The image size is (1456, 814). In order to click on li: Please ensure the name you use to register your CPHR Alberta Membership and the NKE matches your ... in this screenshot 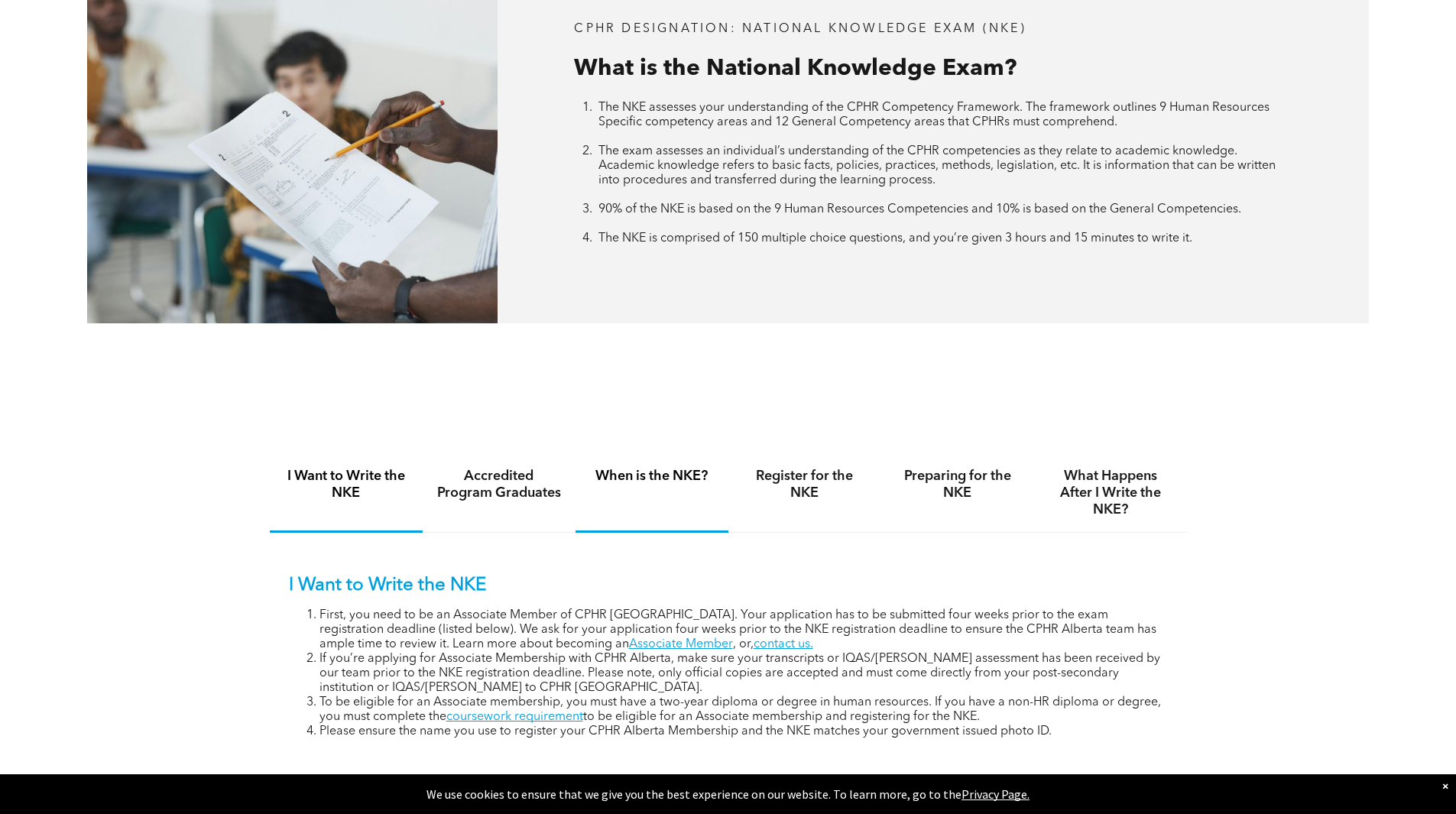, I will do `click(744, 732)`.